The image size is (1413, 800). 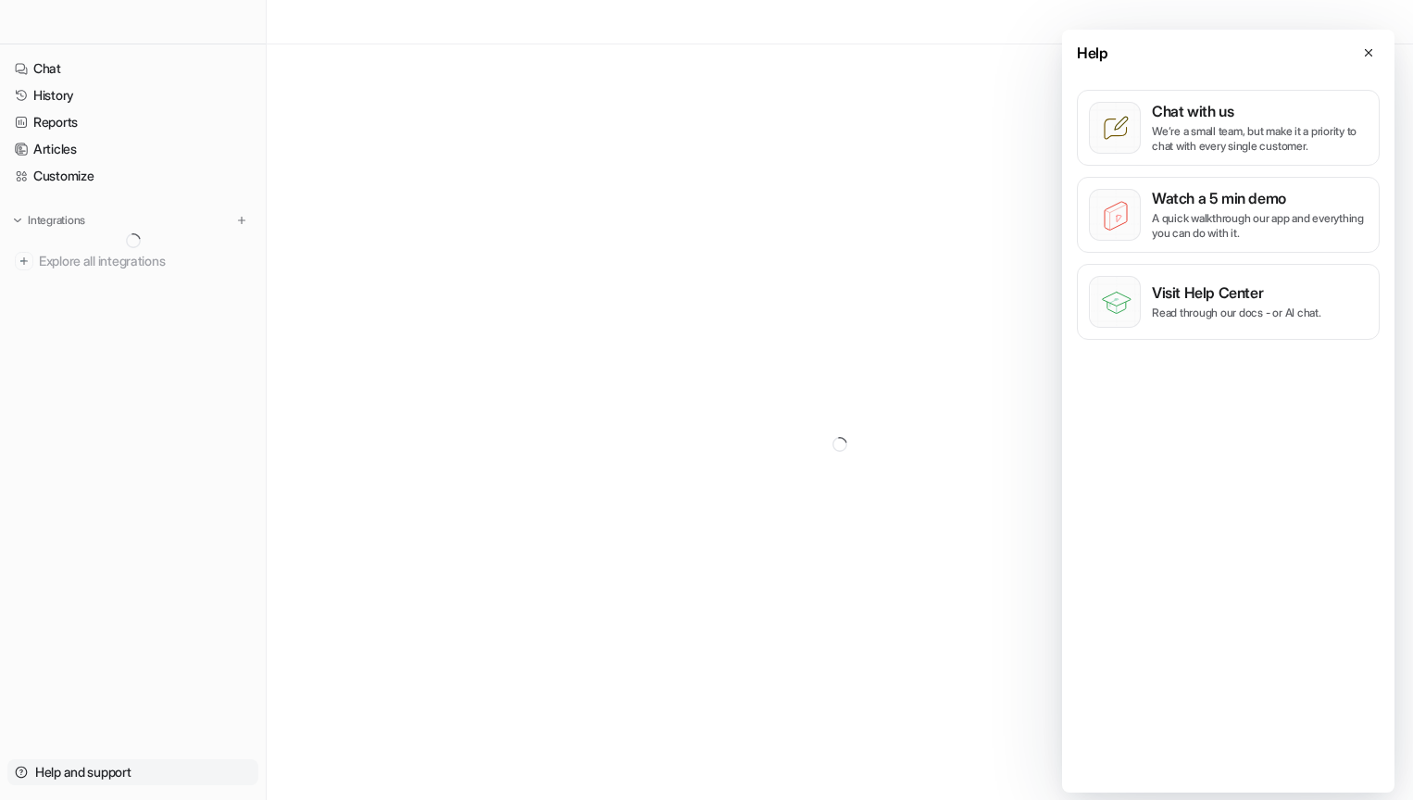 What do you see at coordinates (24, 261) in the screenshot?
I see `img: explore all integrations` at bounding box center [24, 261].